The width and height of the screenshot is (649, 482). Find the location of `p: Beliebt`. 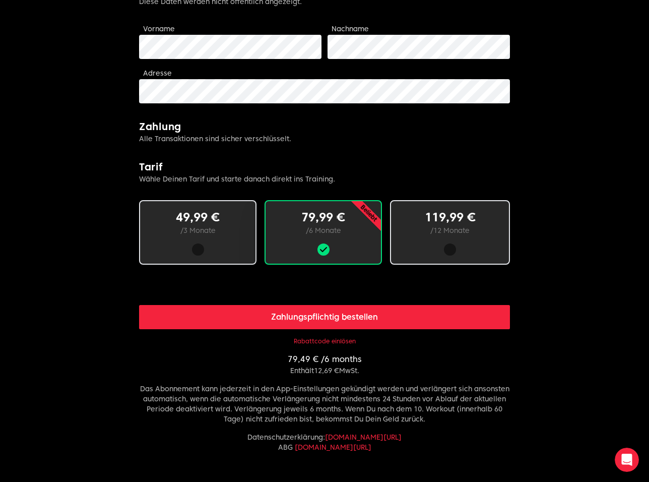

p: Beliebt is located at coordinates (368, 213).